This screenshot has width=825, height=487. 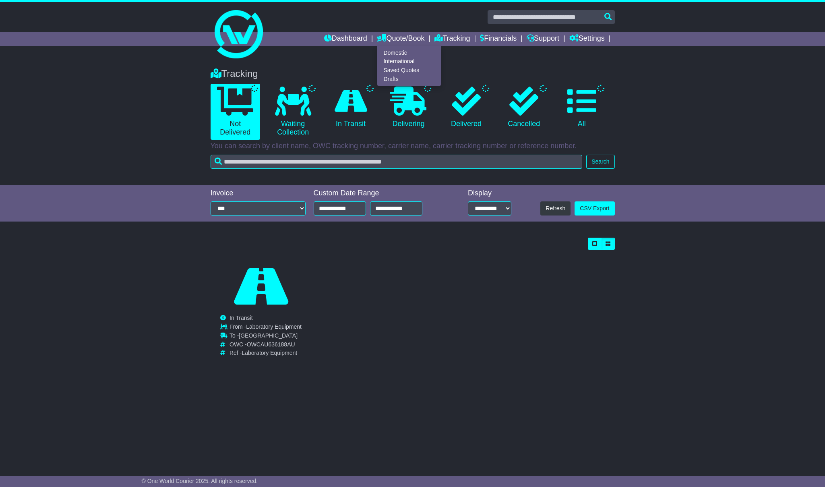 What do you see at coordinates (543, 39) in the screenshot?
I see `a: Support` at bounding box center [543, 39].